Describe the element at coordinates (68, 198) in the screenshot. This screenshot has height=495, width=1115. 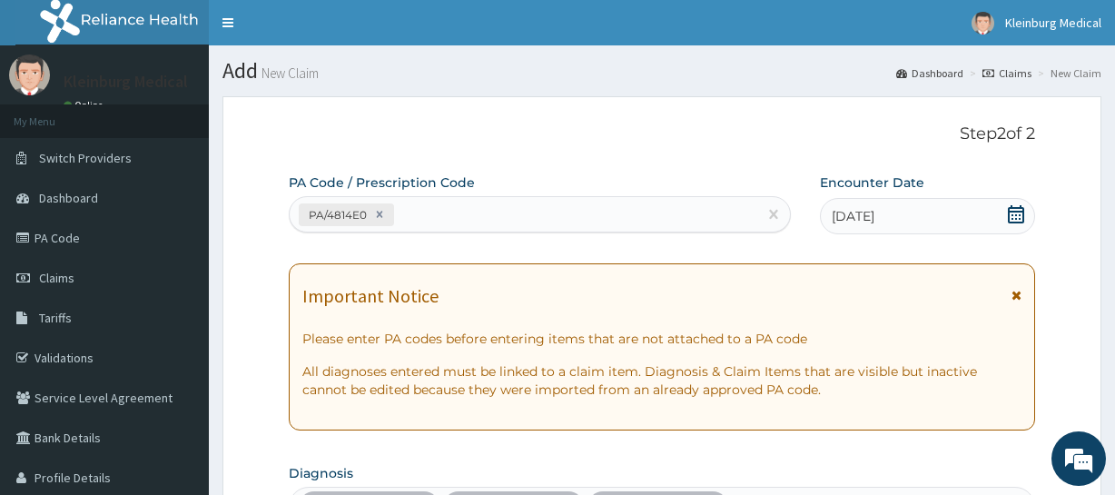
I see `span: Dashboard` at that location.